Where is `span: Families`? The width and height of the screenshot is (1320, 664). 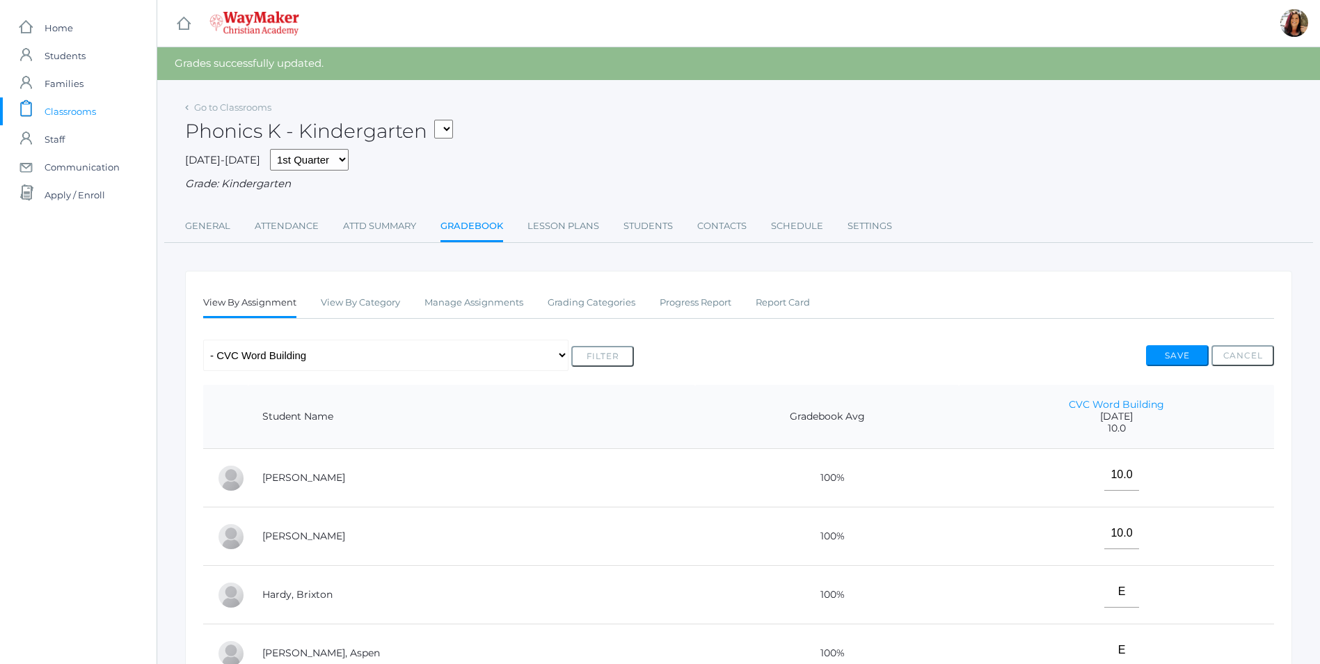 span: Families is located at coordinates (64, 83).